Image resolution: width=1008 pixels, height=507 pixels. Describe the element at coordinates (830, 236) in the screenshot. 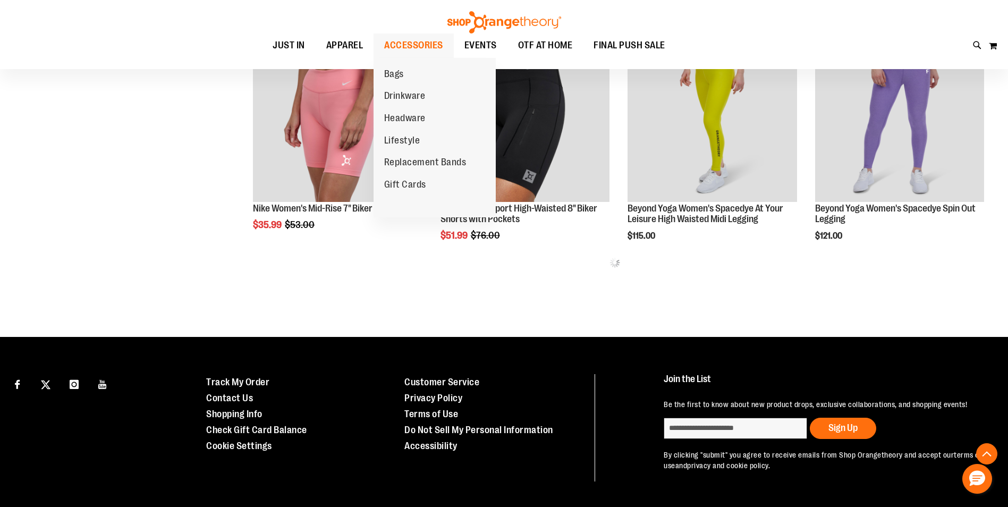

I see `span: $121.00` at that location.